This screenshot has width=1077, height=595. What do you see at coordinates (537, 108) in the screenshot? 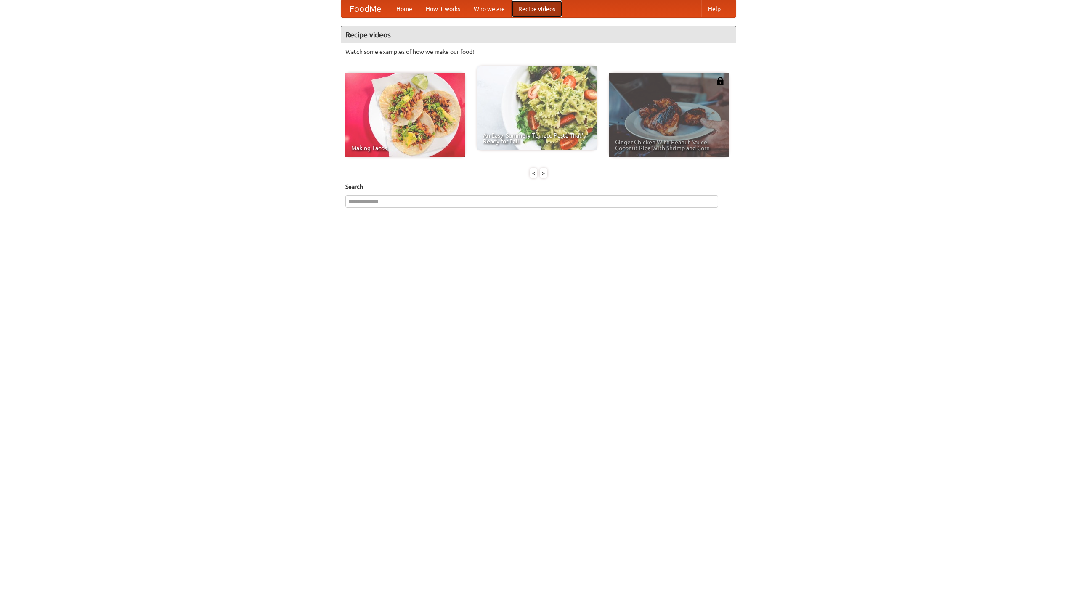
I see `a: An Easy, Summery Tomato Pasta That's Ready for Fall` at bounding box center [537, 108].